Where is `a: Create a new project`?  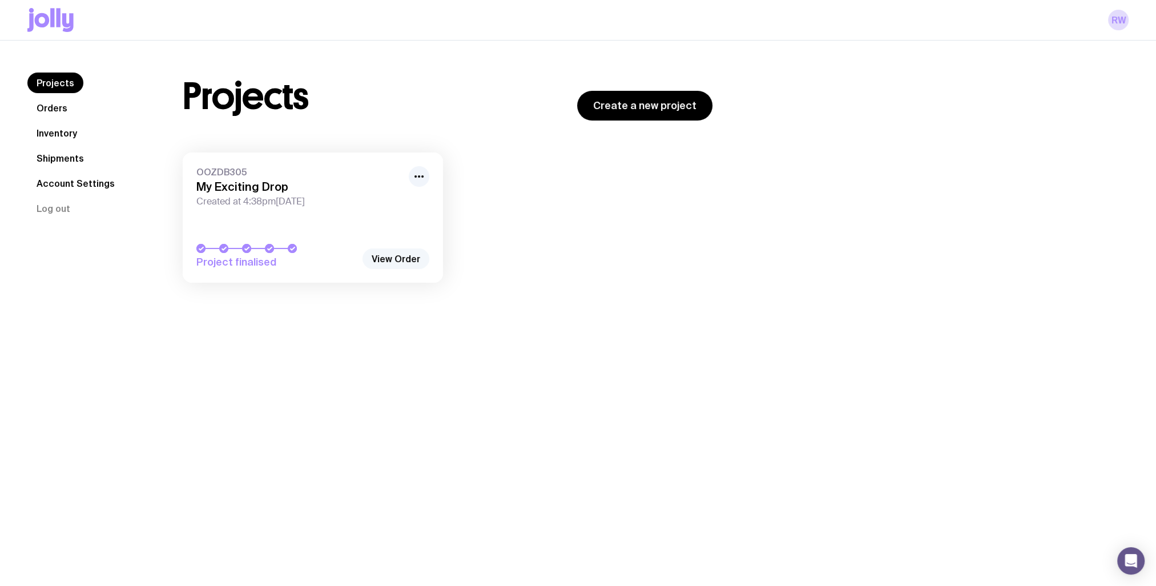
a: Create a new project is located at coordinates (644, 106).